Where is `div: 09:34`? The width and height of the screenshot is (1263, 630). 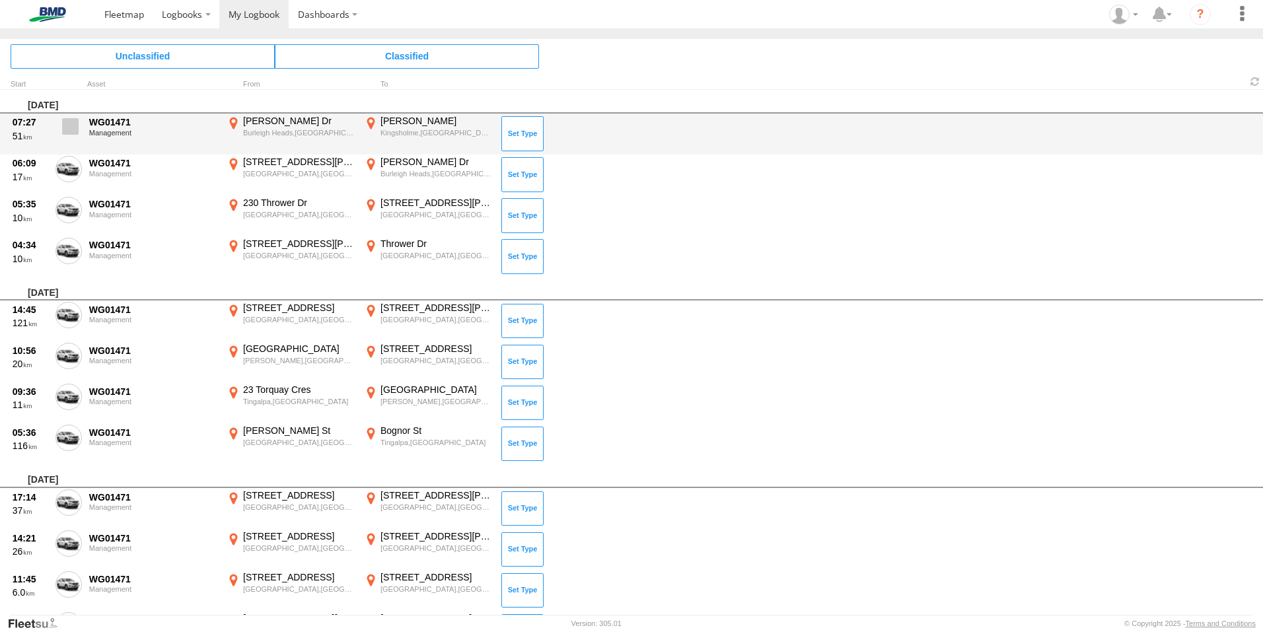
div: 09:34 is located at coordinates (30, 620).